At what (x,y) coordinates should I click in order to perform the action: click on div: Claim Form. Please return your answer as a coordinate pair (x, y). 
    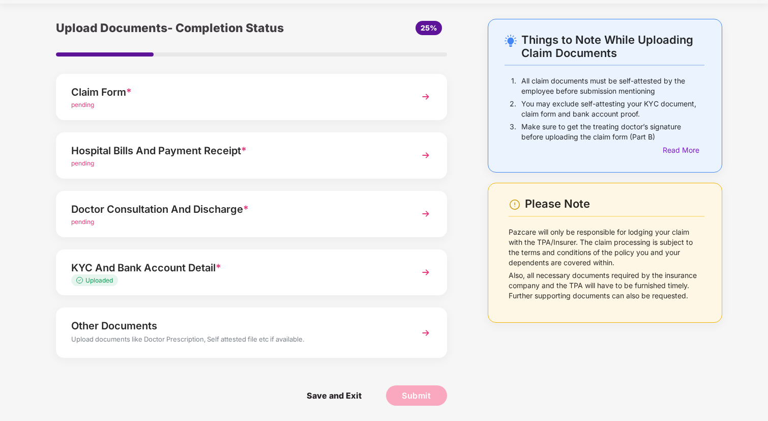
    Looking at the image, I should click on (237, 92).